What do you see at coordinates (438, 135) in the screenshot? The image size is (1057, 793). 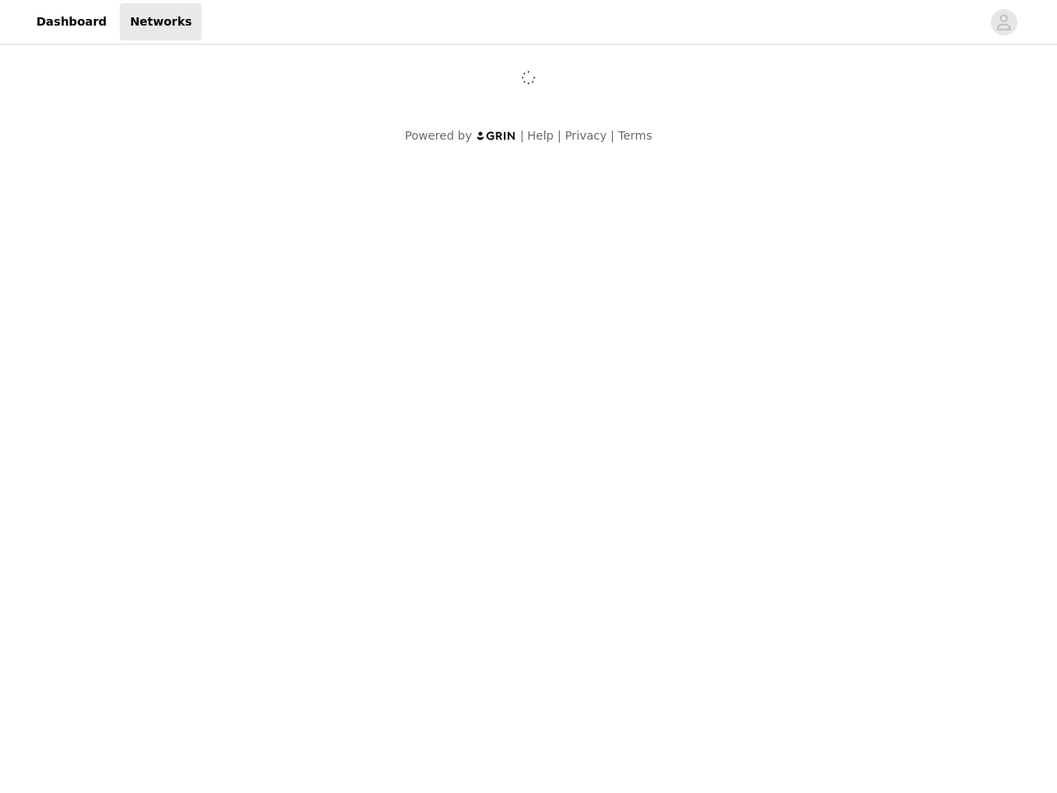 I see `span: Powered by` at bounding box center [438, 135].